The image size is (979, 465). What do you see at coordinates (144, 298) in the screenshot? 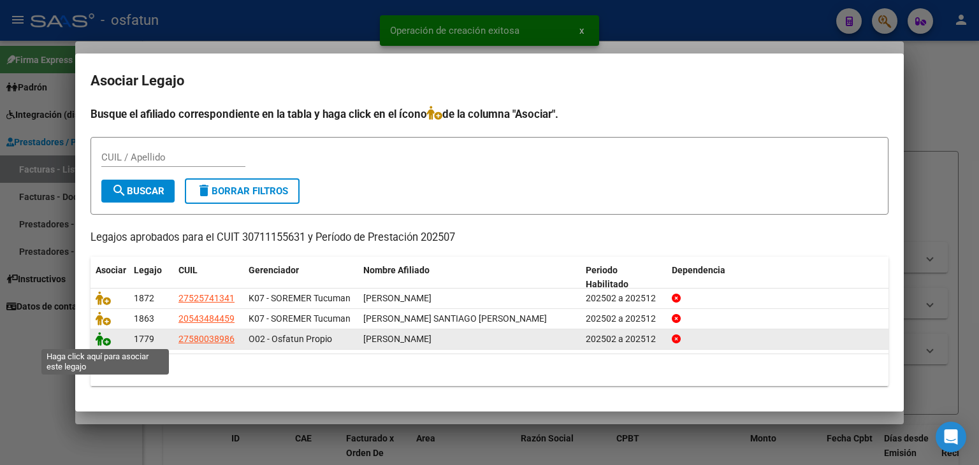
I see `span: 1872` at bounding box center [144, 298].